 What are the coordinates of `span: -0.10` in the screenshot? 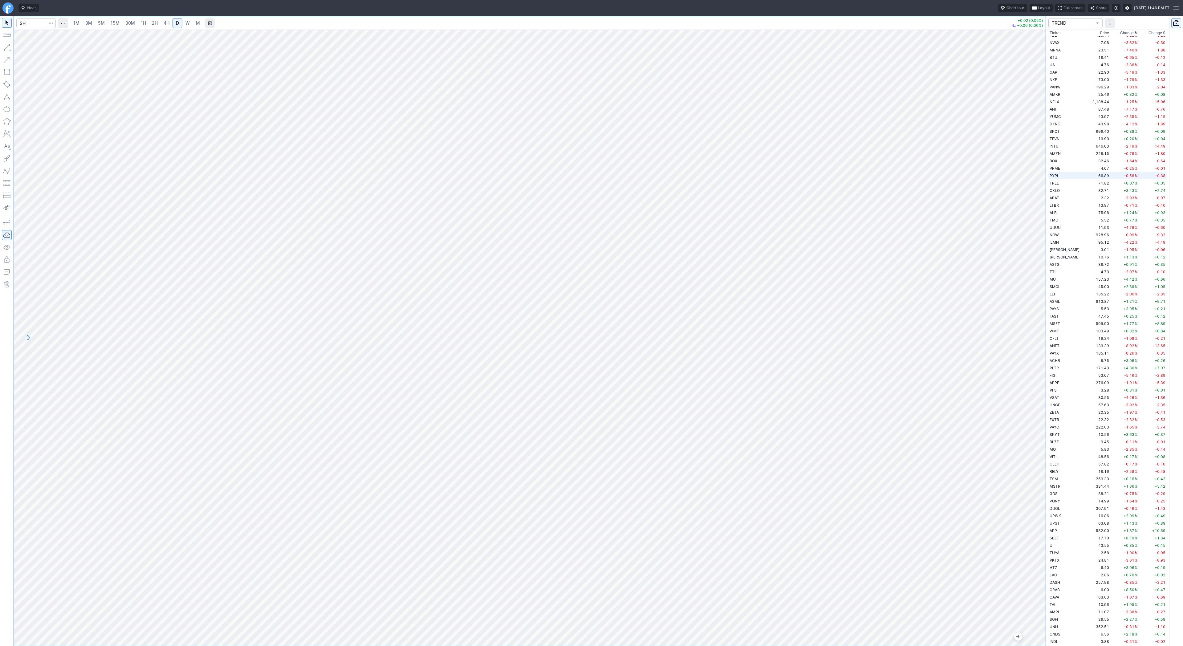 It's located at (1160, 272).